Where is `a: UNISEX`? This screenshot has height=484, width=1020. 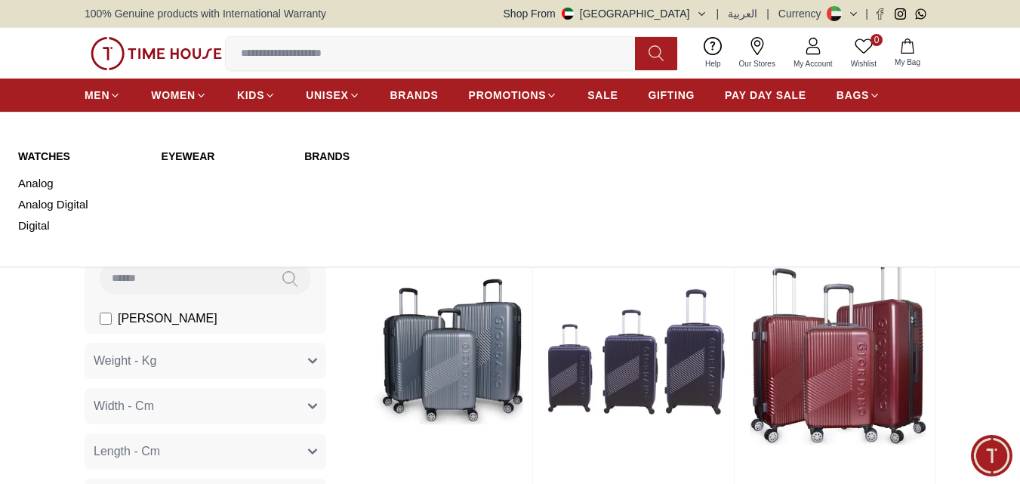 a: UNISEX is located at coordinates (332, 95).